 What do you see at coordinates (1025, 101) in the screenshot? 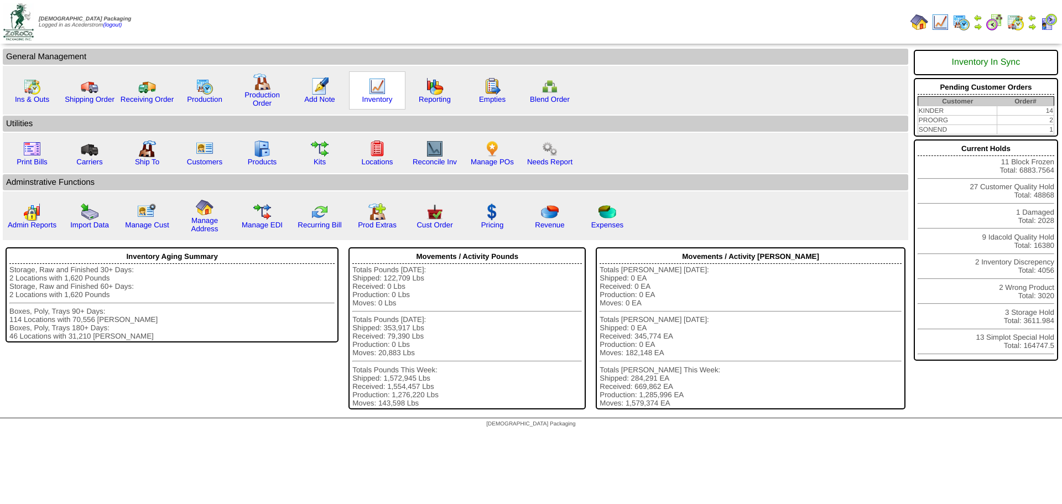
I see `th: Order#` at bounding box center [1025, 101].